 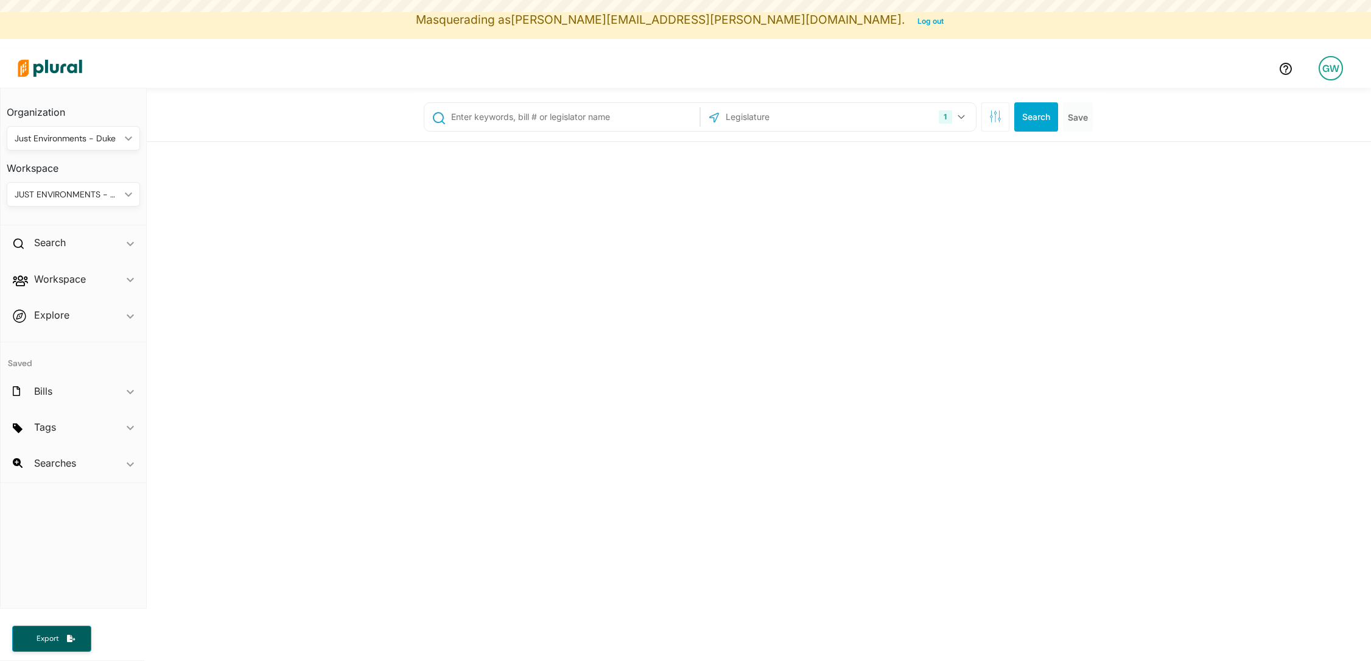 I want to click on button: Save, so click(x=1078, y=117).